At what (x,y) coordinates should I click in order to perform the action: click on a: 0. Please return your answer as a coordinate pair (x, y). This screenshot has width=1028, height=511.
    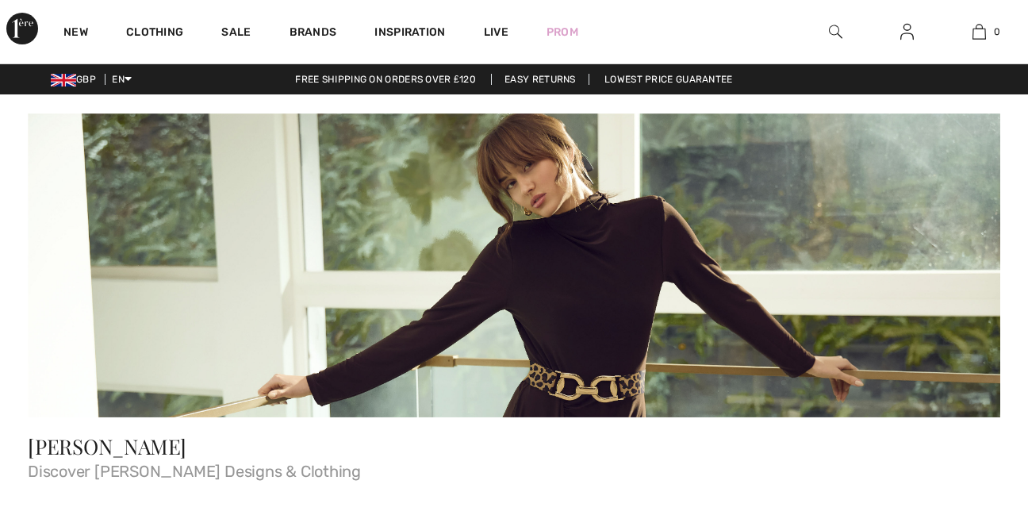
    Looking at the image, I should click on (979, 32).